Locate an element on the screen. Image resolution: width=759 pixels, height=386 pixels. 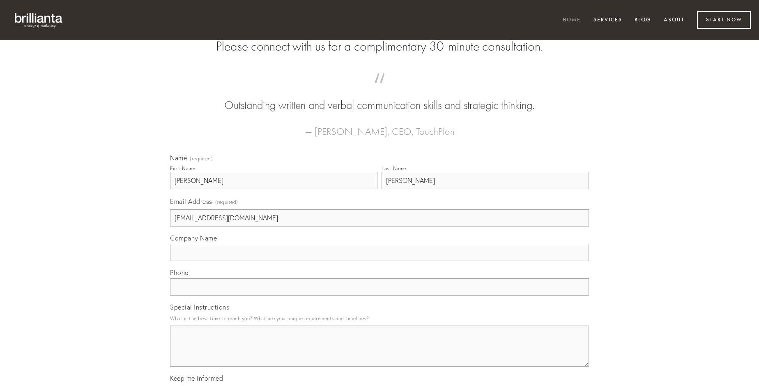
div: First Name is located at coordinates (182, 168).